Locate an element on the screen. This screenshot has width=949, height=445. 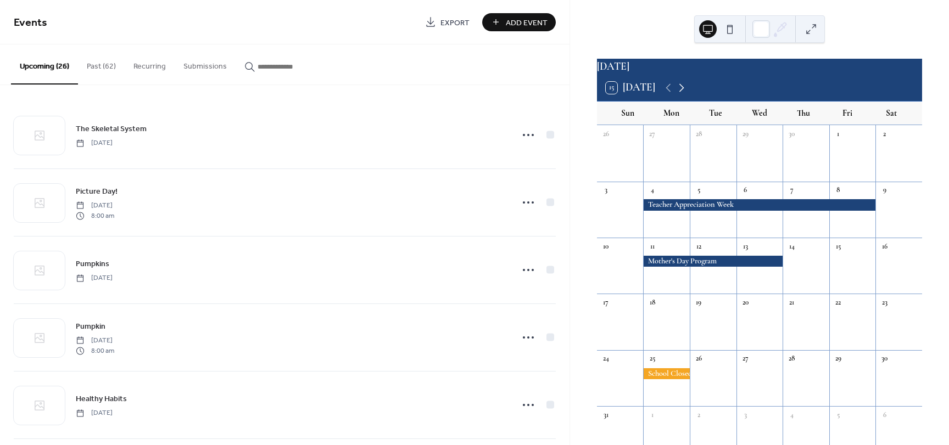
div: Teacher Appreciation Week is located at coordinates (759, 205).